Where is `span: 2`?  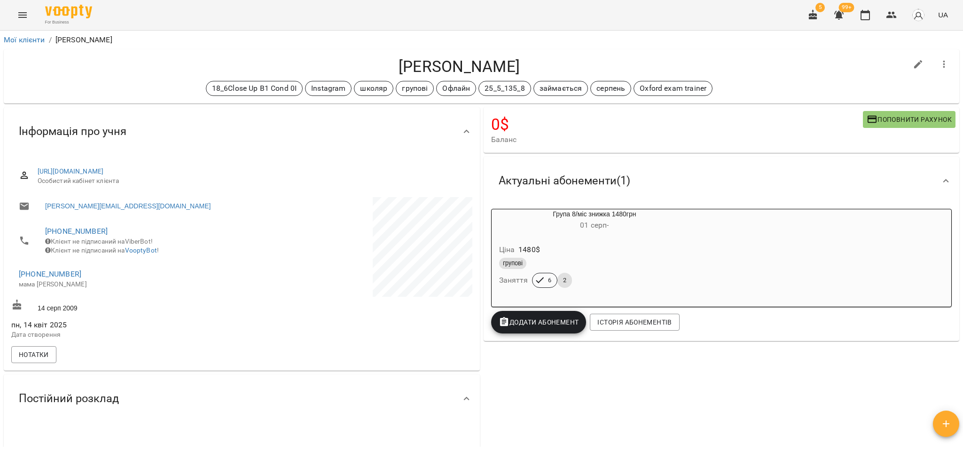
span: 2 is located at coordinates (565, 280).